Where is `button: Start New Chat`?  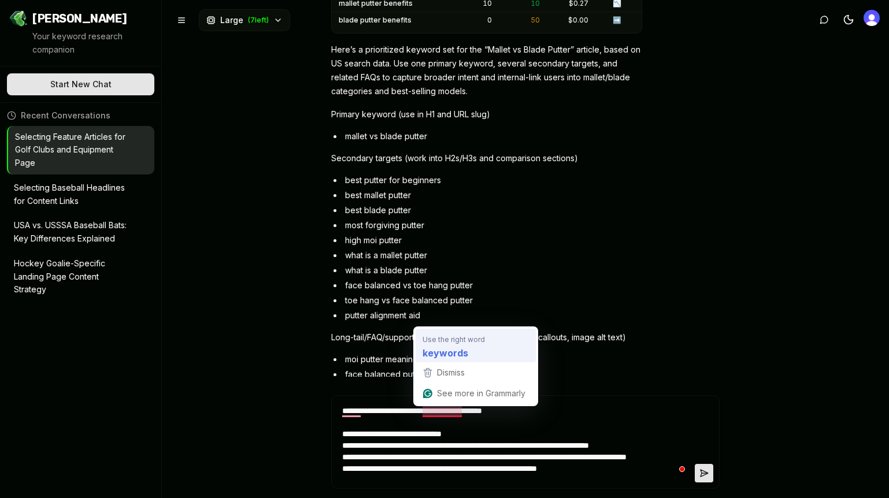
button: Start New Chat is located at coordinates (80, 84).